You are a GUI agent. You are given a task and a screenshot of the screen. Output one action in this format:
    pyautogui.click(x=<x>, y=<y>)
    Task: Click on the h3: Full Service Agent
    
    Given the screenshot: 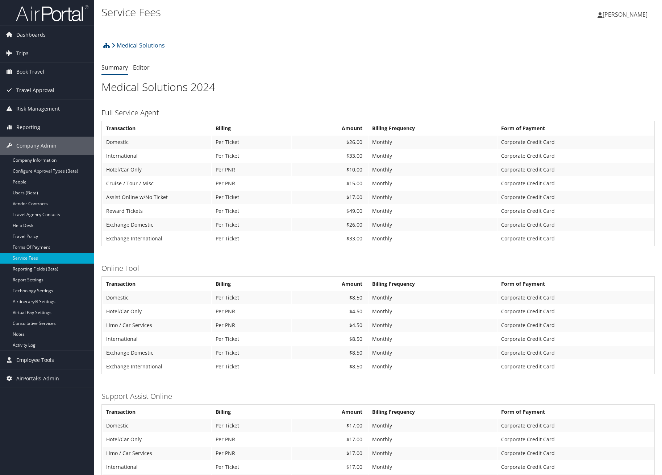 What is the action you would take?
    pyautogui.click(x=378, y=113)
    